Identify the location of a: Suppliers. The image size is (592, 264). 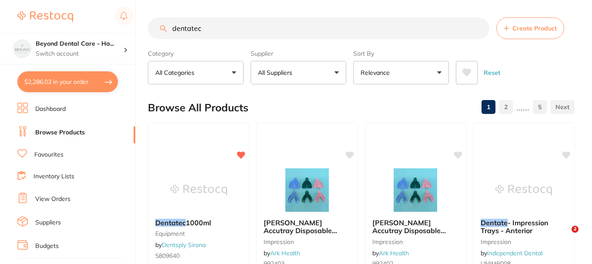
(48, 223).